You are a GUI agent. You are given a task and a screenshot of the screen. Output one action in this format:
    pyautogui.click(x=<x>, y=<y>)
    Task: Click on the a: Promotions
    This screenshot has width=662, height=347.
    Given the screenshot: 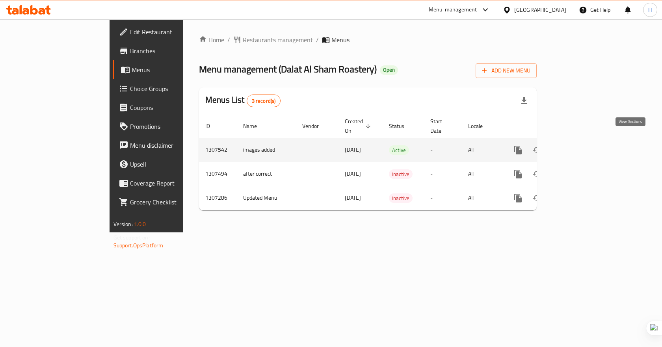 What is the action you would take?
    pyautogui.click(x=166, y=126)
    